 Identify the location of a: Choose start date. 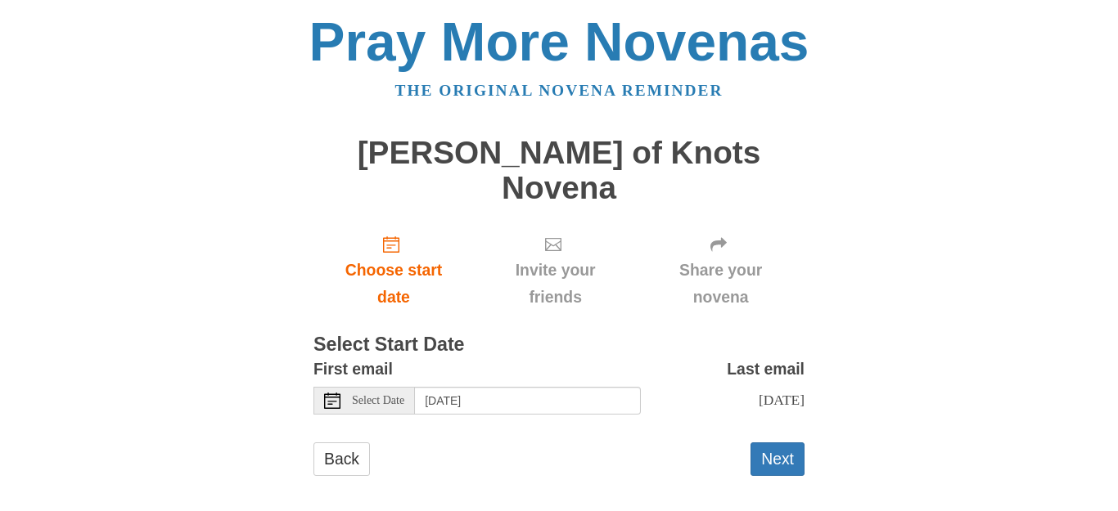
(394, 270).